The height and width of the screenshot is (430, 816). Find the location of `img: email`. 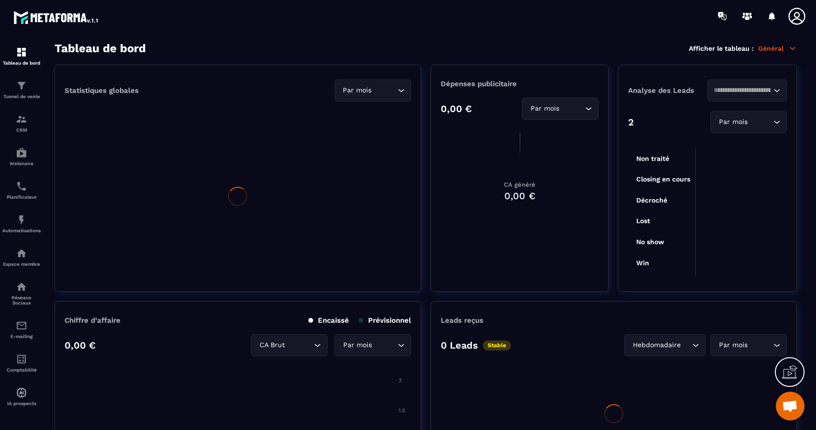

img: email is located at coordinates (22, 325).